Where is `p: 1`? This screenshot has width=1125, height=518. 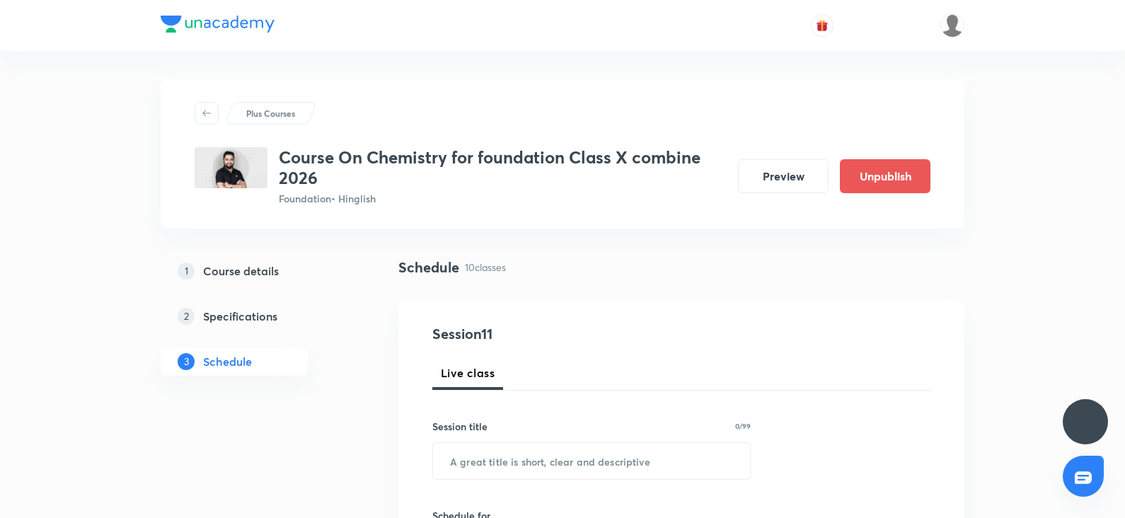 p: 1 is located at coordinates (186, 271).